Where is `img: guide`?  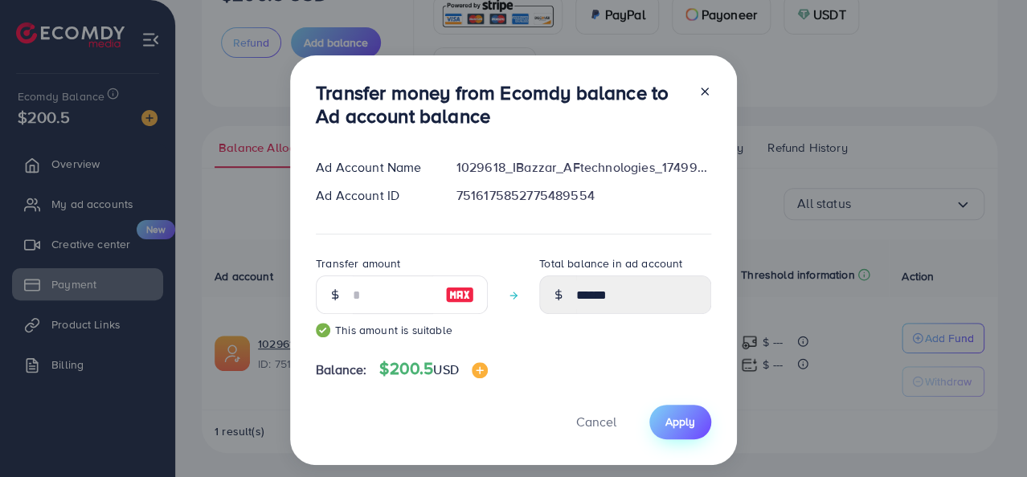
img: guide is located at coordinates (323, 330).